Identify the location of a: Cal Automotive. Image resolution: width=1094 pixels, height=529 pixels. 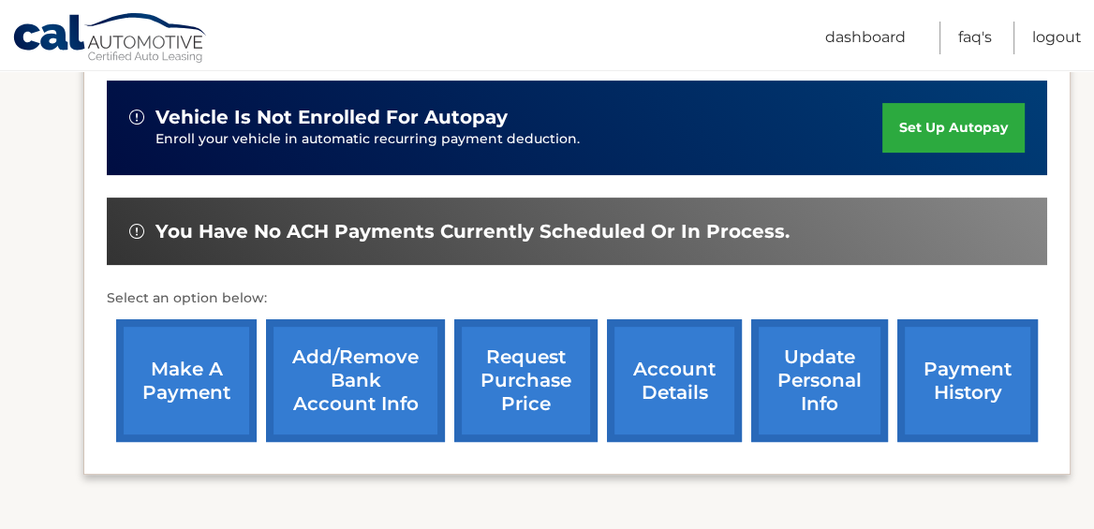
(111, 39).